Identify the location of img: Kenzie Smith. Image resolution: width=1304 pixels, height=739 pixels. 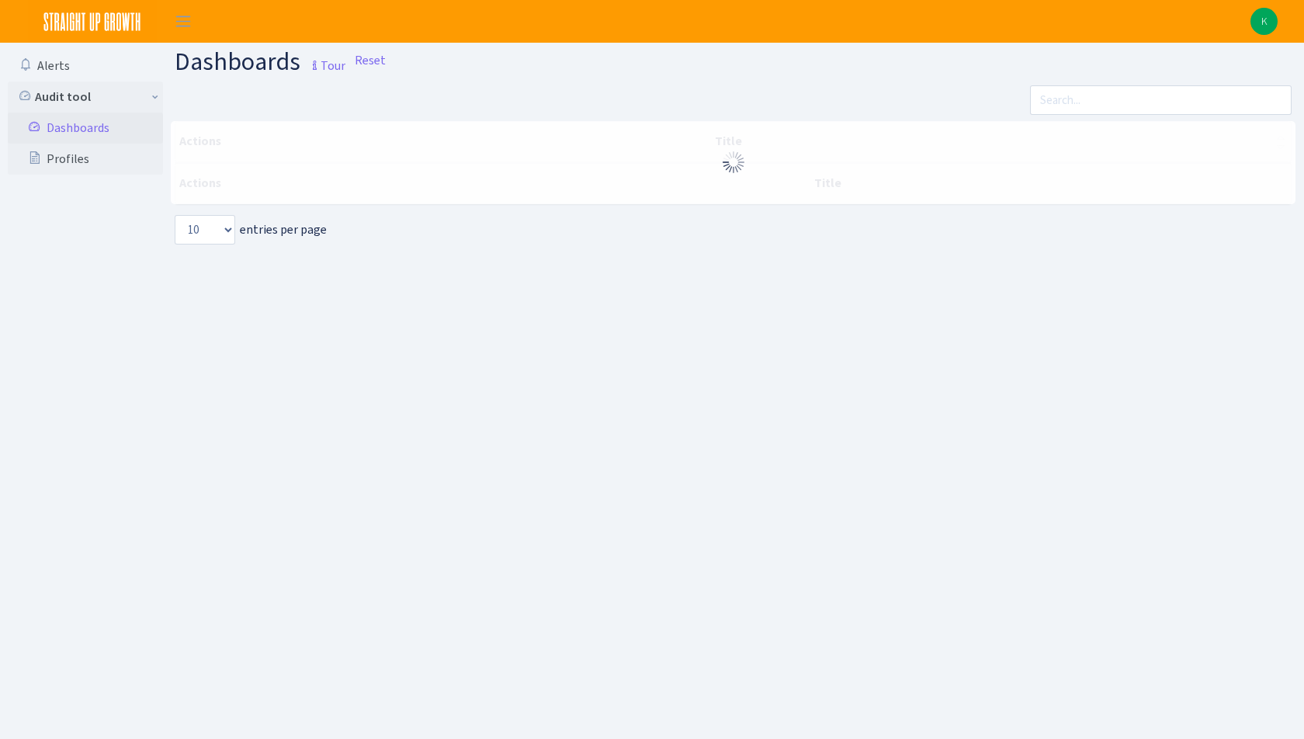
(1264, 21).